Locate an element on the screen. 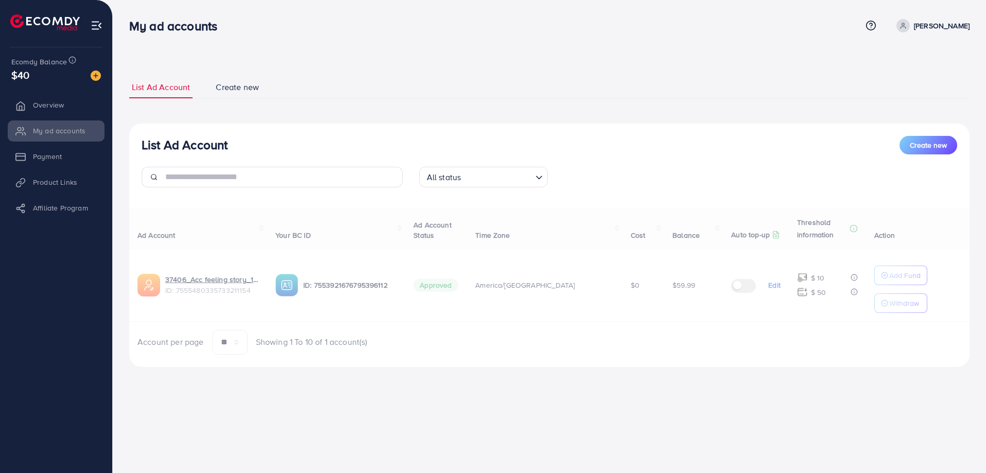 The image size is (986, 473). span: $40 is located at coordinates (20, 75).